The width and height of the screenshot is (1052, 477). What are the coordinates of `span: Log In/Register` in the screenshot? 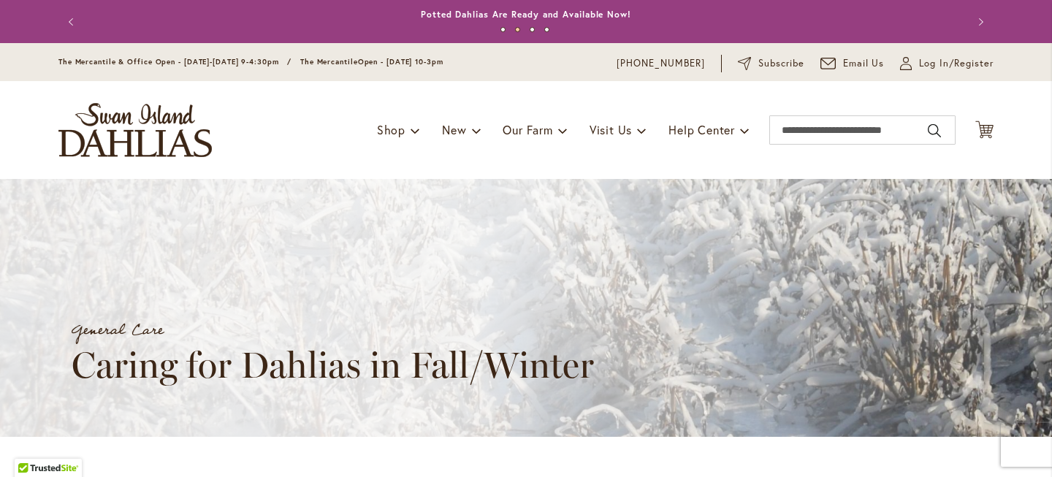 It's located at (956, 64).